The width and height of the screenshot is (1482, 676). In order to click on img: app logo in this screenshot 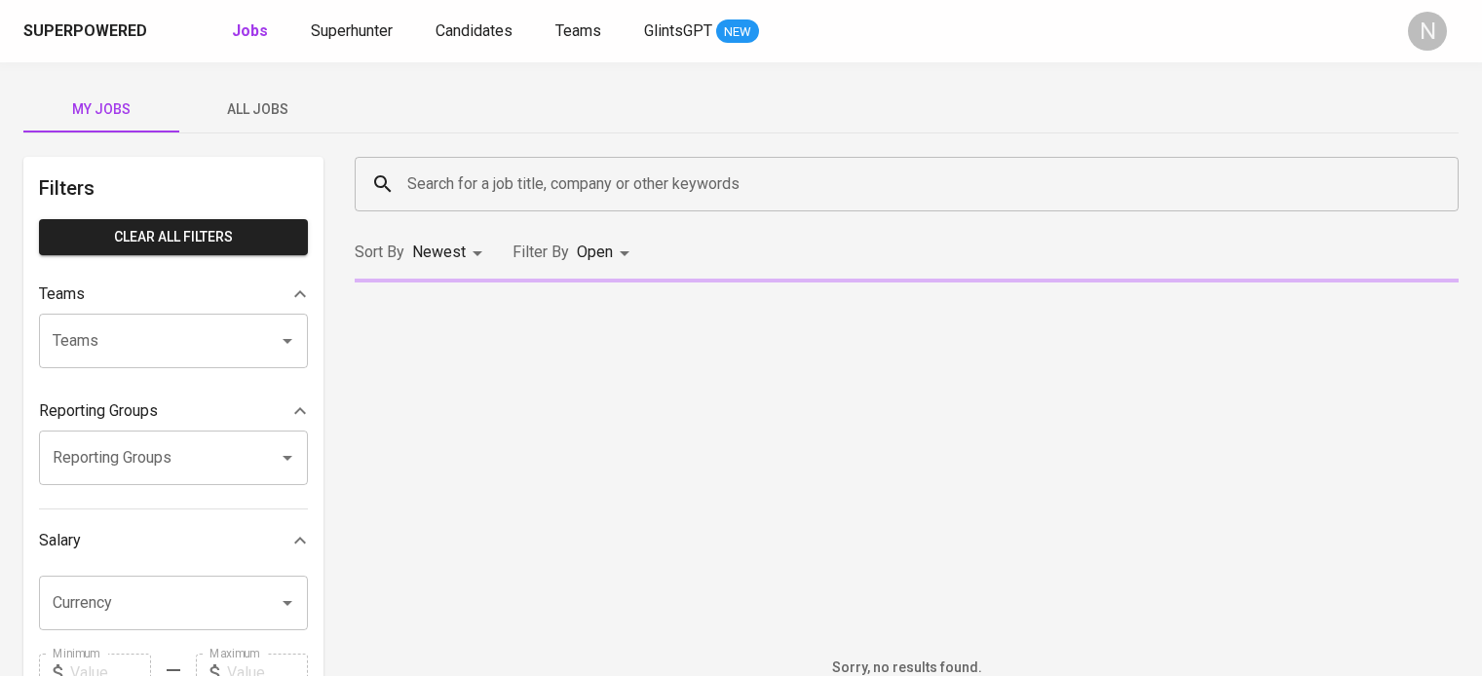, I will do `click(164, 31)`.